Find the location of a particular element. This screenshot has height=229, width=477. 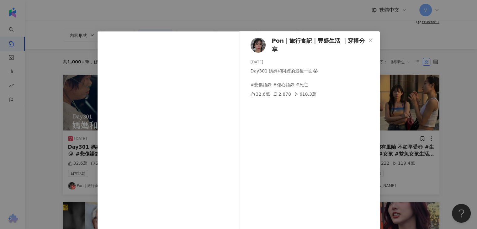

div: 32.6萬 is located at coordinates (260, 94).